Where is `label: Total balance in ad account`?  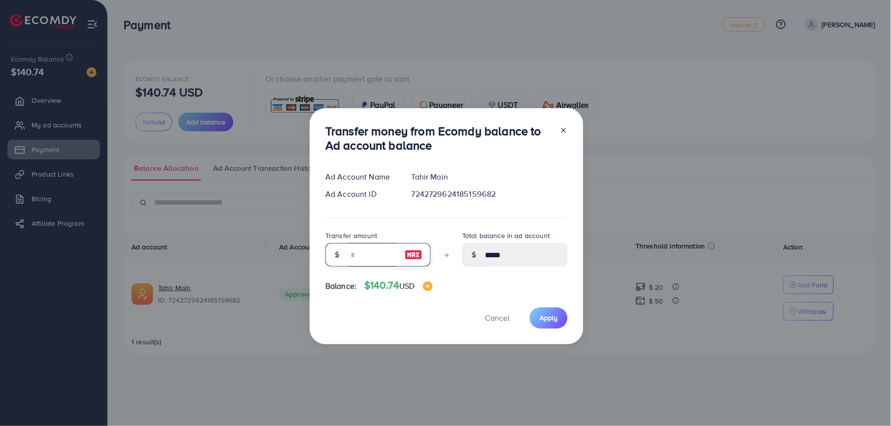 label: Total balance in ad account is located at coordinates (506, 236).